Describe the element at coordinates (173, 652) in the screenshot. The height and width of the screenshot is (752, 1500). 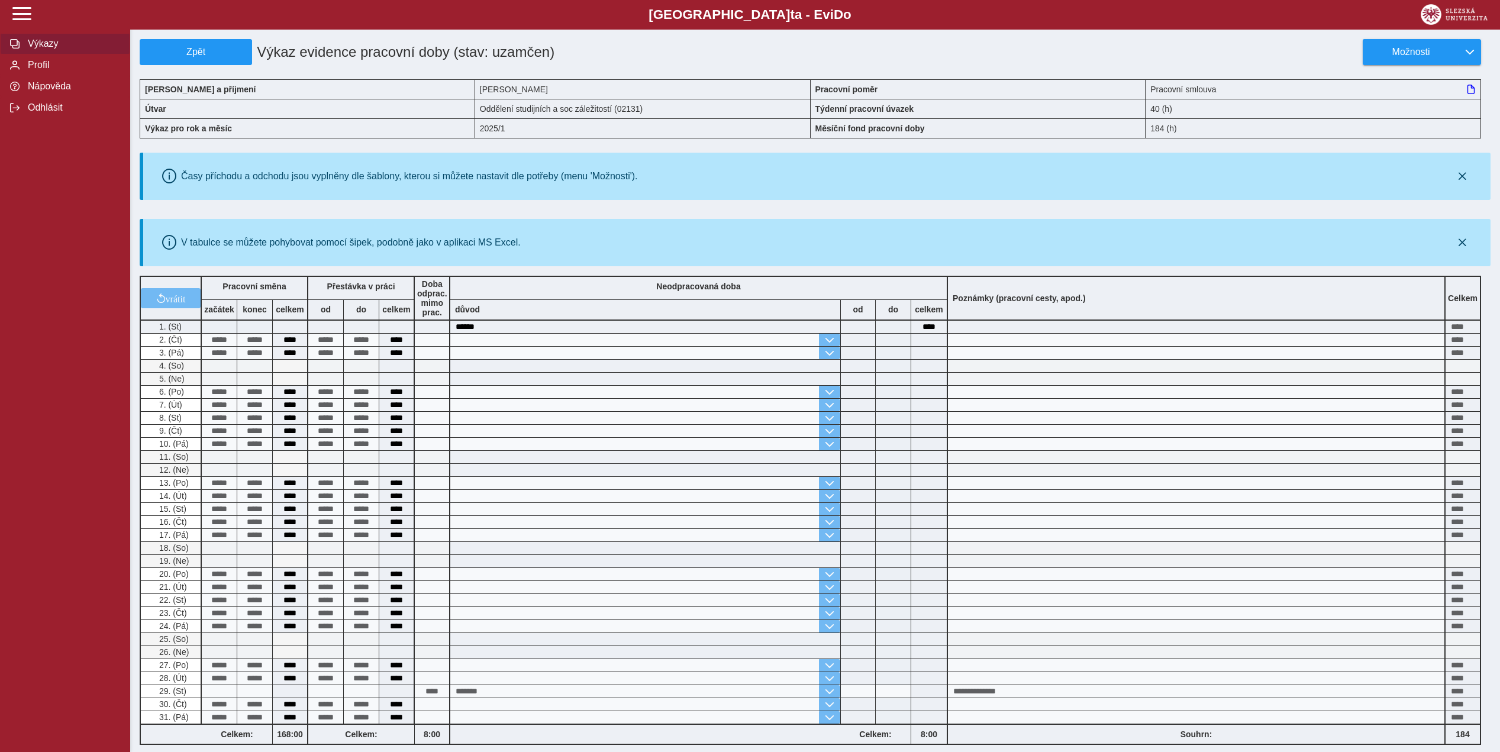
I see `span: 26. (Ne)` at that location.